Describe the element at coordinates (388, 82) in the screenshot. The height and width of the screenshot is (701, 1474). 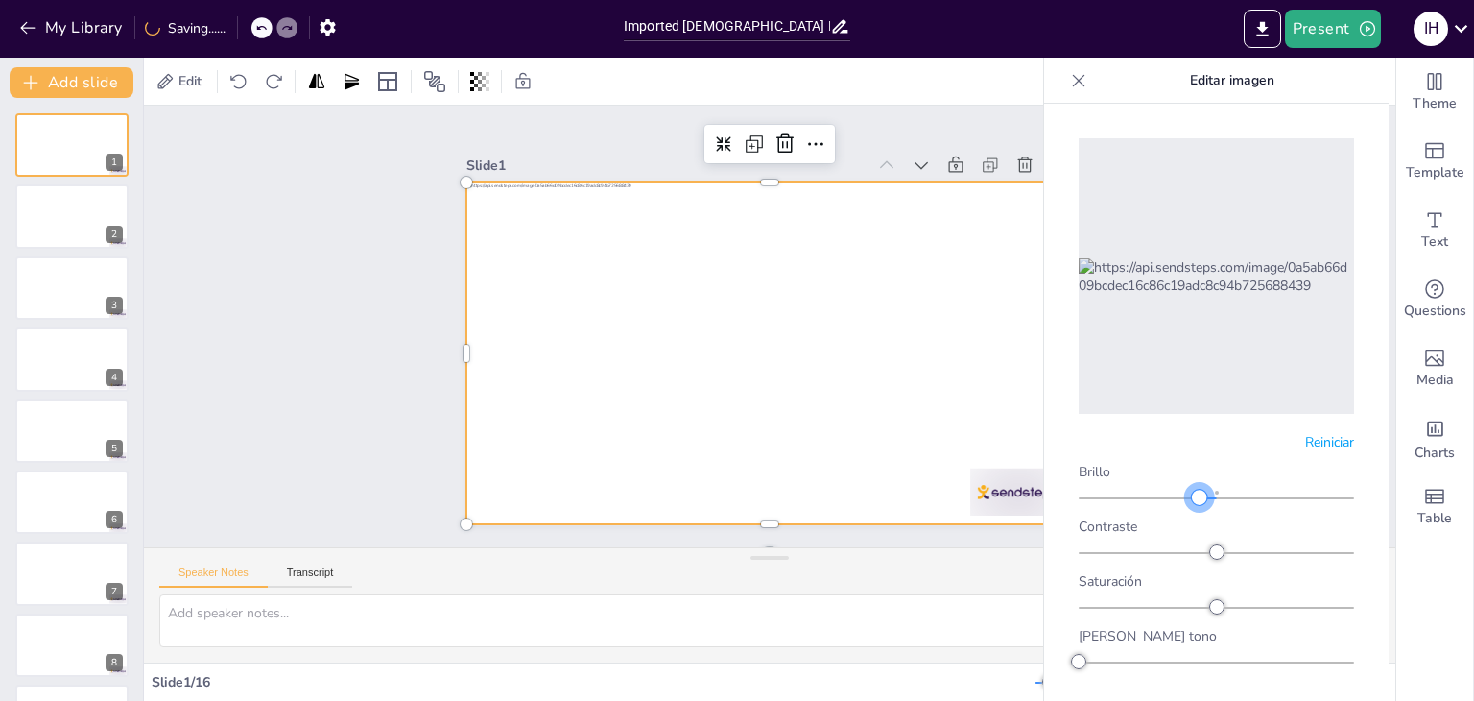
I see `div: Layout` at that location.